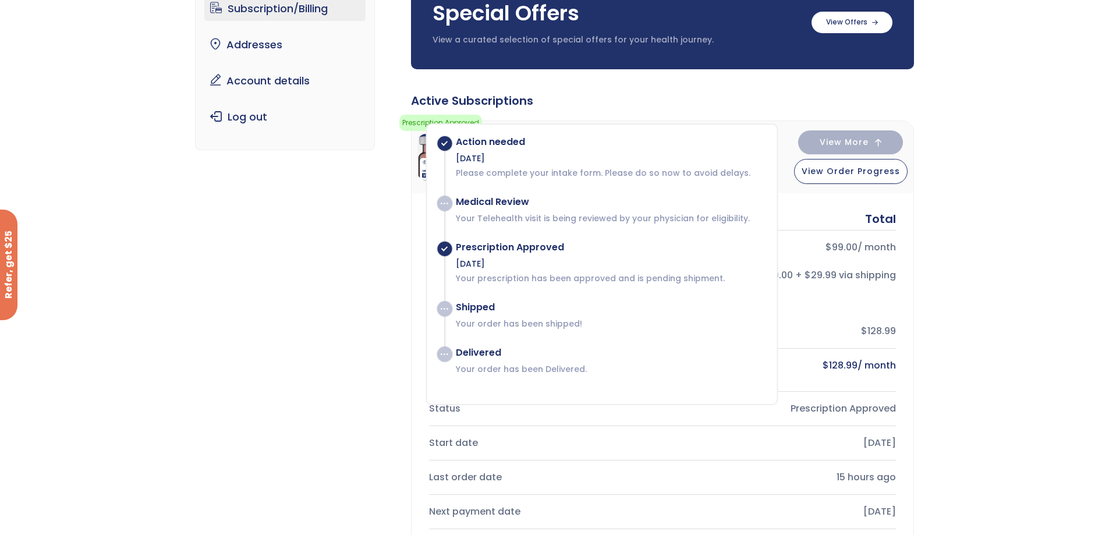  What do you see at coordinates (610, 202) in the screenshot?
I see `div: Medical Review` at bounding box center [610, 202].